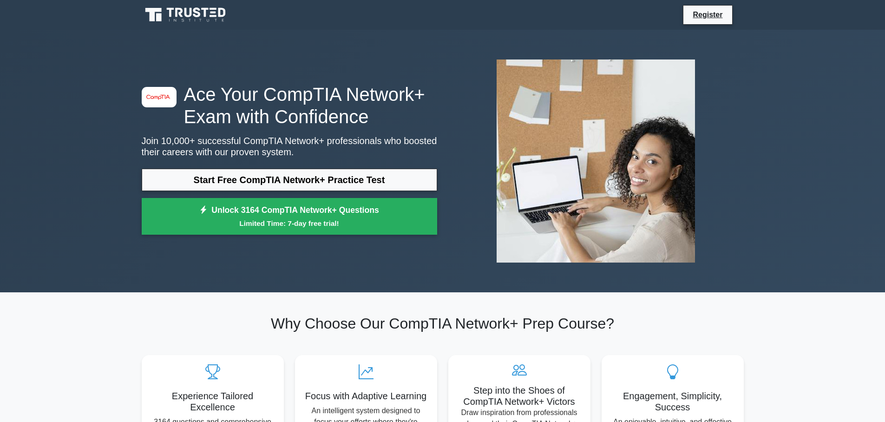  Describe the element at coordinates (519, 396) in the screenshot. I see `h5: Step into the Shoes of CompTIA Network+ Victors` at that location.